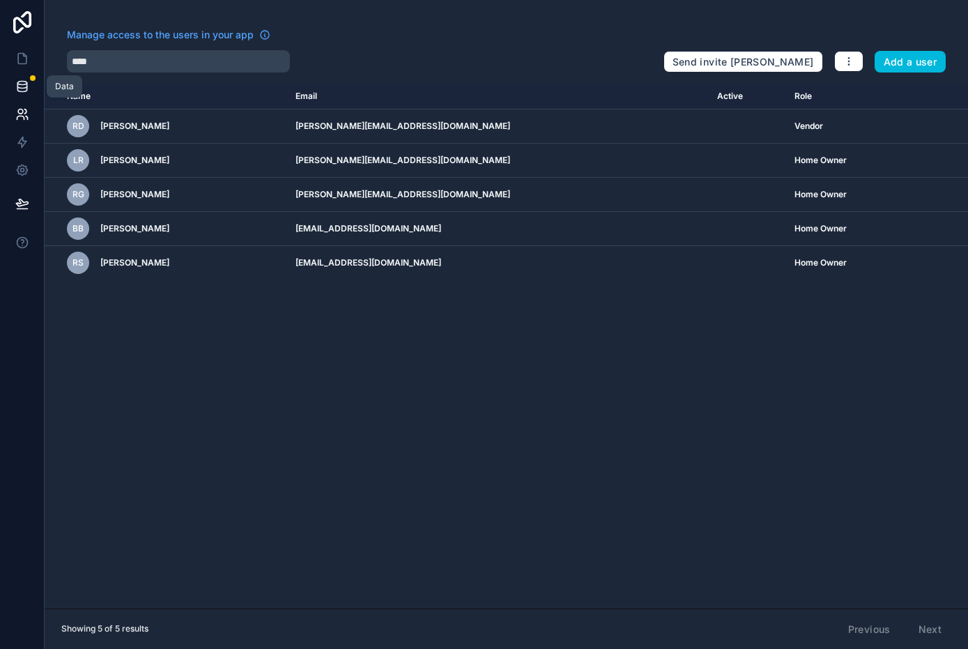  Describe the element at coordinates (169, 35) in the screenshot. I see `a: Manage access to the users in your app` at that location.